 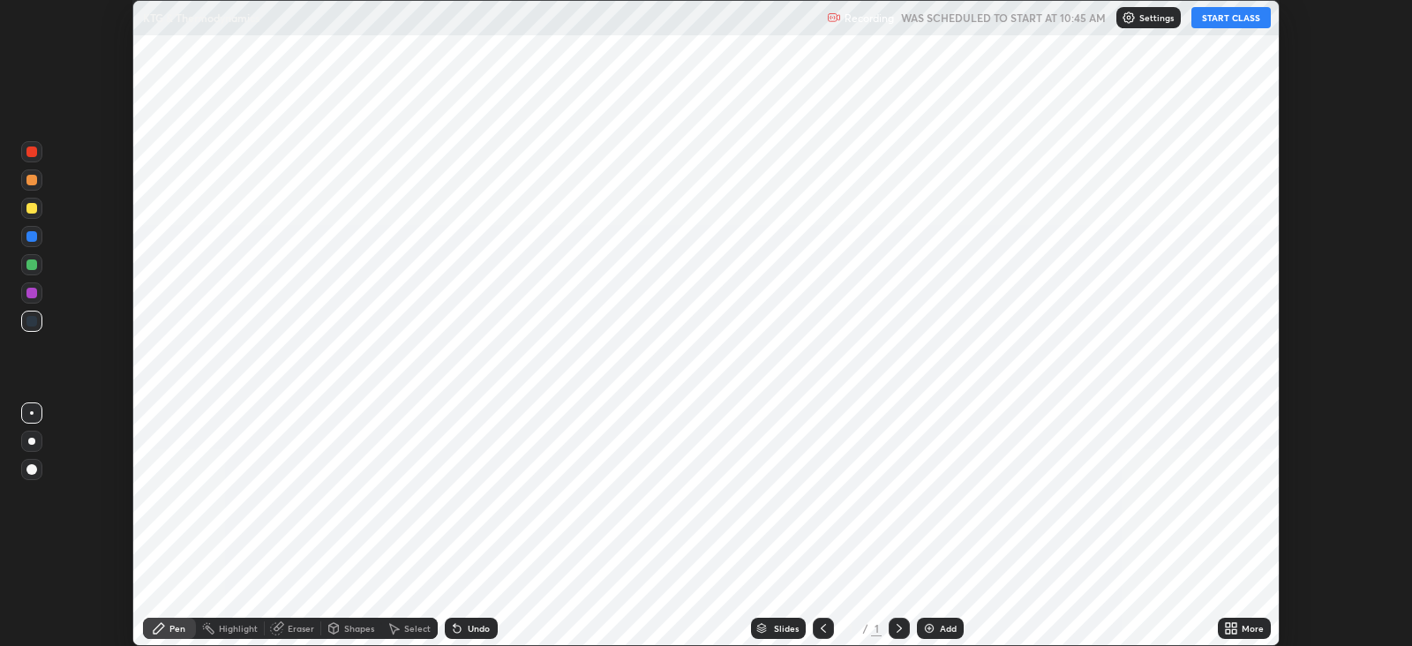 What do you see at coordinates (301, 629) in the screenshot?
I see `div: Eraser` at bounding box center [301, 629].